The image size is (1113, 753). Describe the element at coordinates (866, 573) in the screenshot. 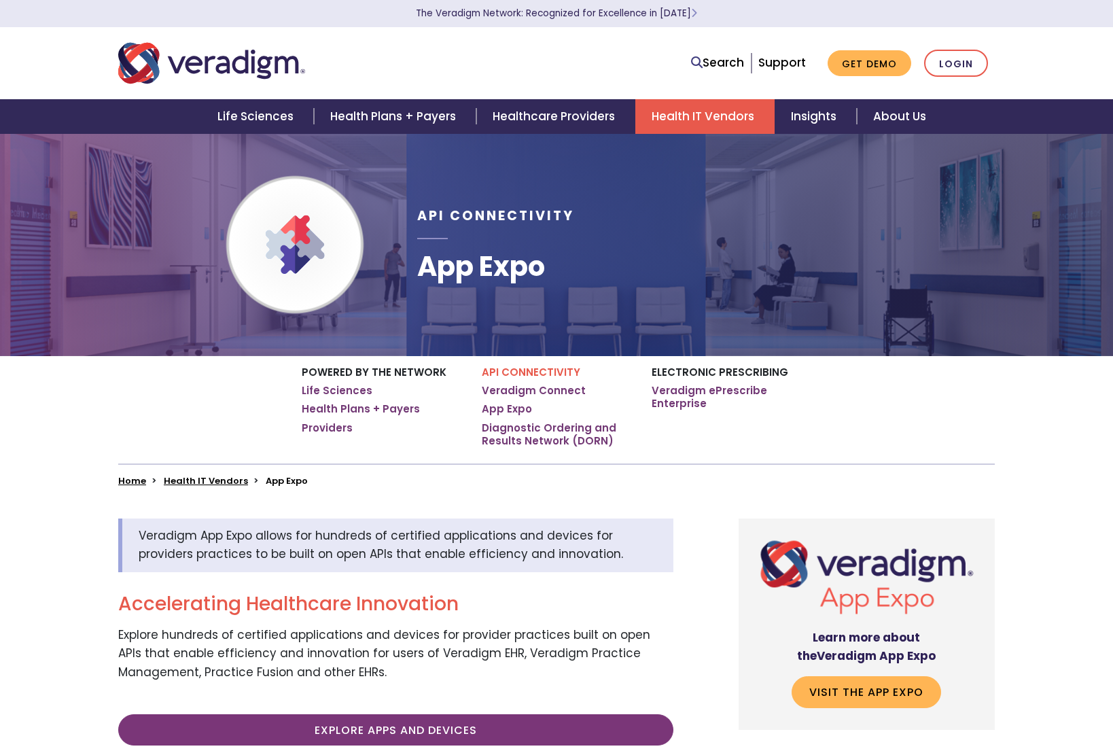

I see `img: Veradigm App Expo` at that location.